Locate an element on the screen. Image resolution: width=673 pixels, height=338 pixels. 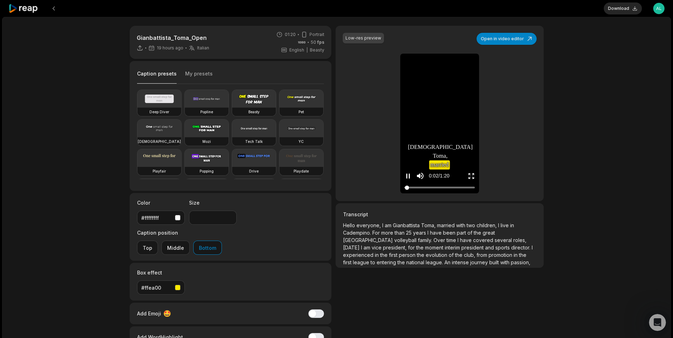
button: go back is located at coordinates (11, 10).